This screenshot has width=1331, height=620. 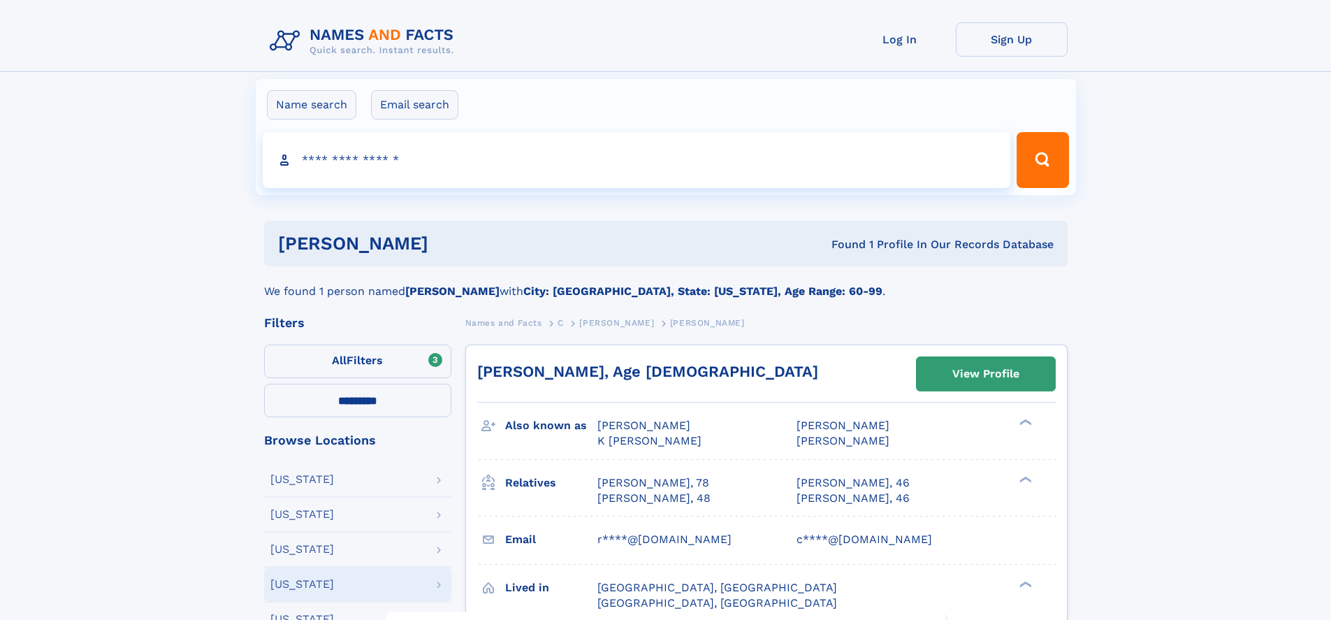 I want to click on div: View Profile, so click(x=986, y=374).